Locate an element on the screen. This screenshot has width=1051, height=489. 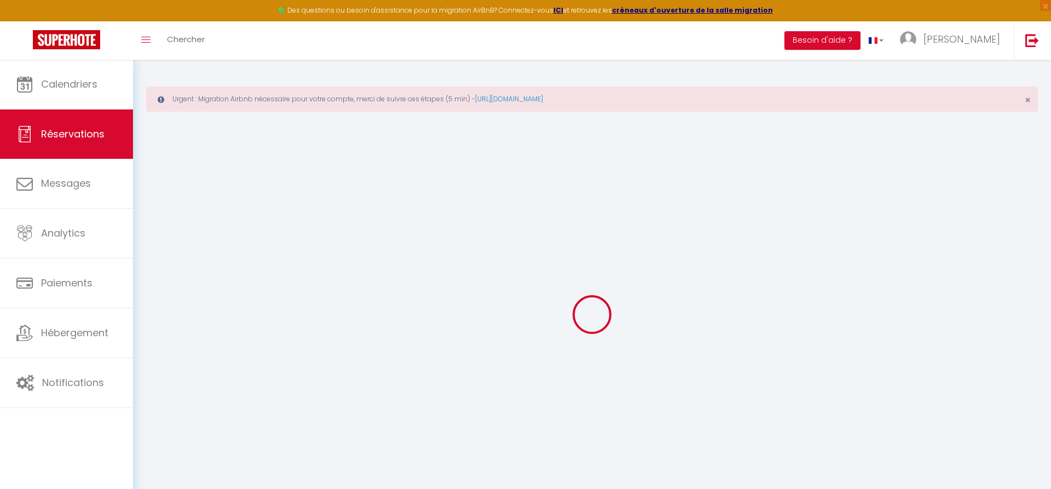
button: Close is located at coordinates (1028, 100).